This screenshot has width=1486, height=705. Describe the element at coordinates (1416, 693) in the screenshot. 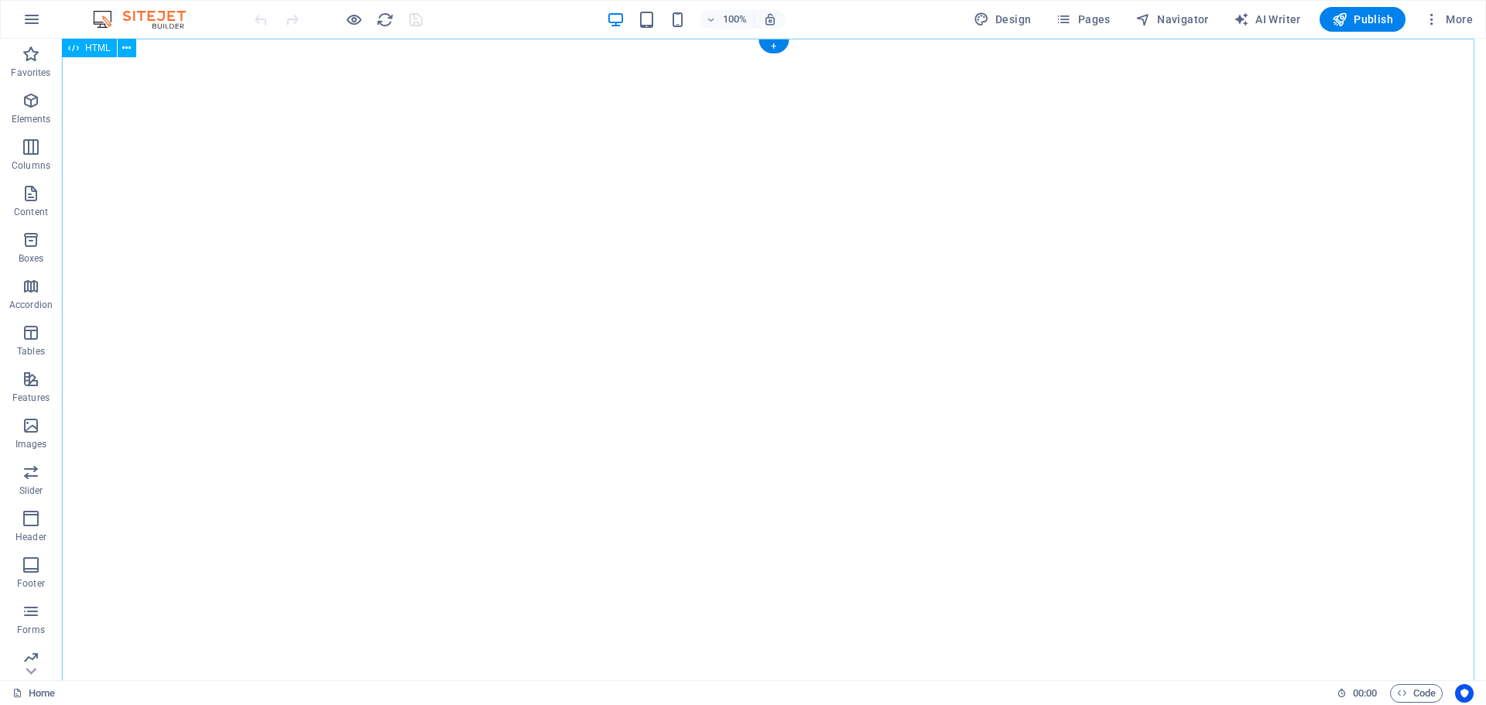

I see `span: Code` at that location.